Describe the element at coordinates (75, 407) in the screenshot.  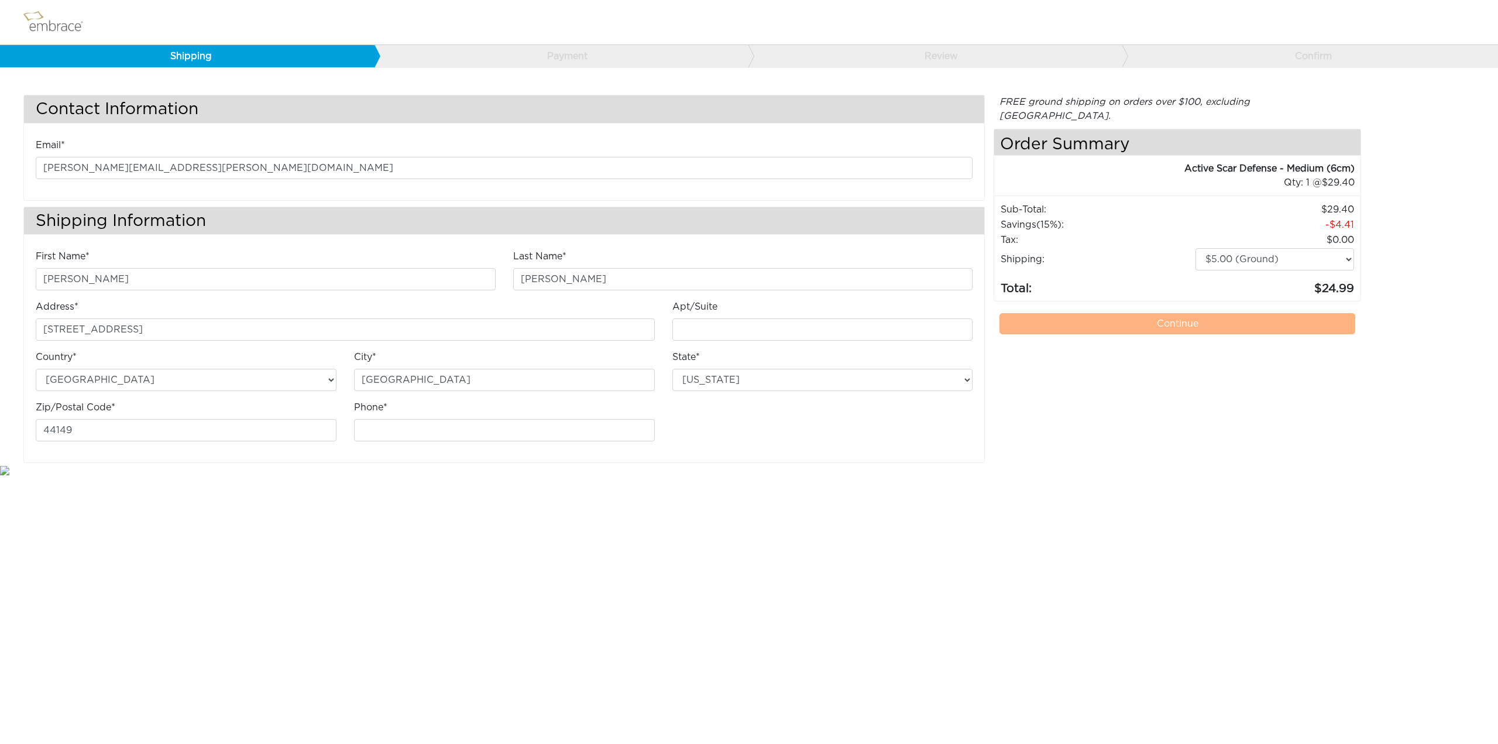
I see `label: Zip/Postal Code*` at that location.